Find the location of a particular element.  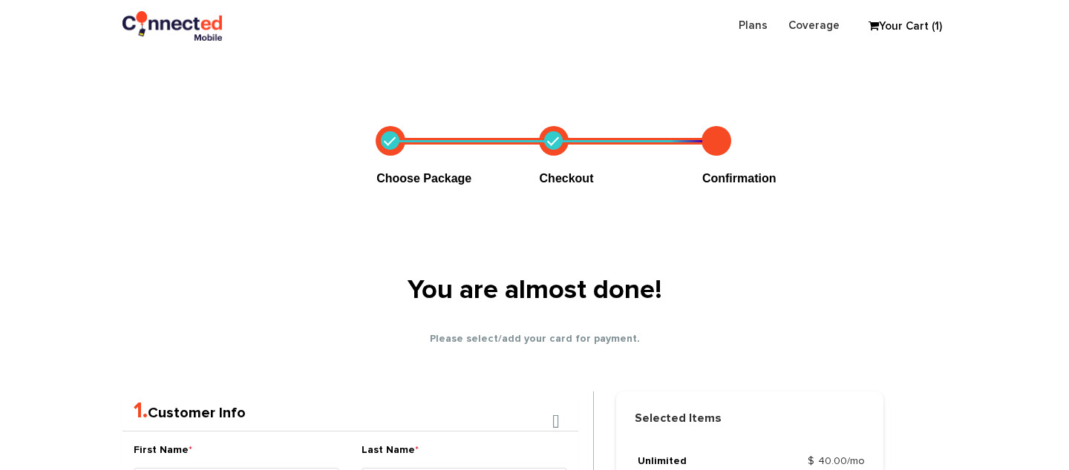

span: Choose Package is located at coordinates (424, 178).